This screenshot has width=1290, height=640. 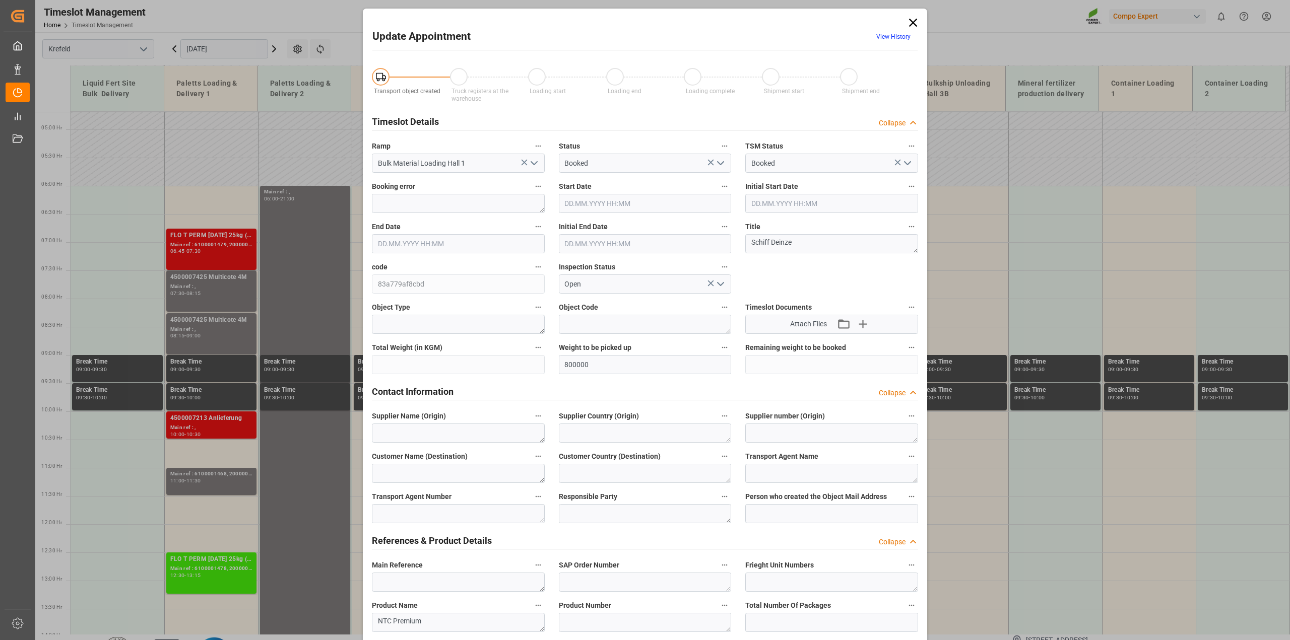 I want to click on button: Transport Agent Number, so click(x=538, y=497).